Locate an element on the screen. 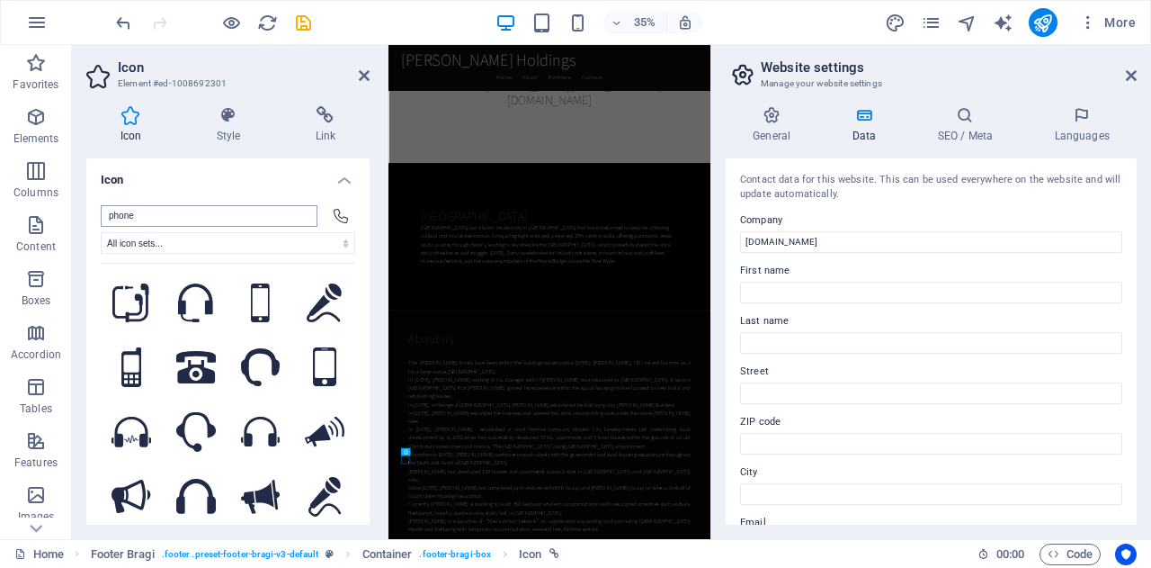 This screenshot has height=568, width=1151. button: More is located at coordinates (1107, 22).